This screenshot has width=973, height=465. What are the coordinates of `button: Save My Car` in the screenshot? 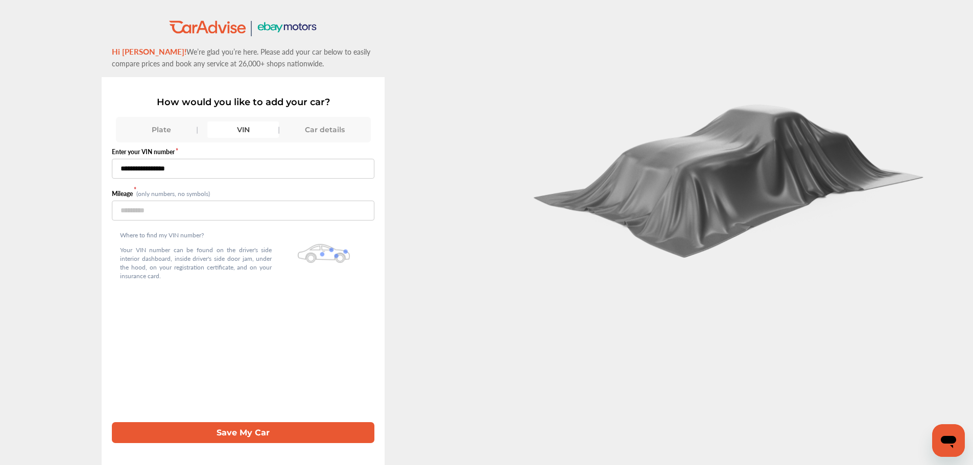 It's located at (243, 432).